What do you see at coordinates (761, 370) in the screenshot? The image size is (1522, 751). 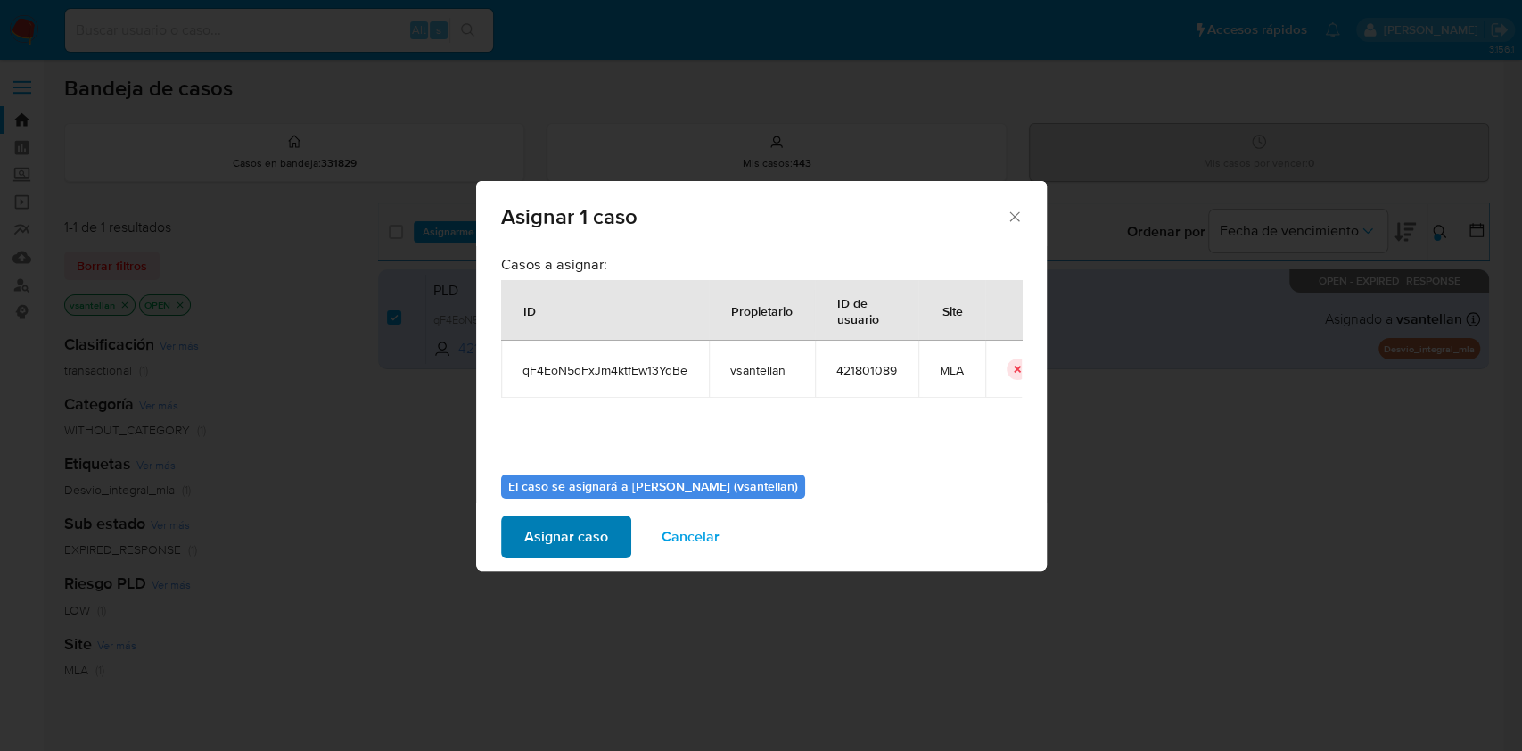 I see `span: vsantellan` at bounding box center [761, 370].